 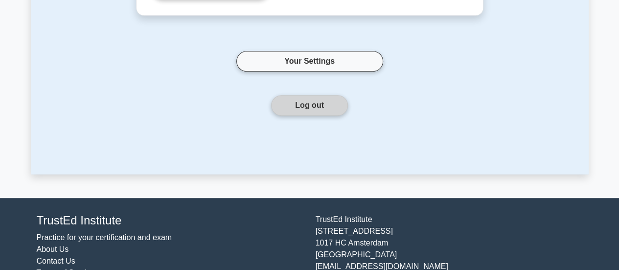 I want to click on button: Log out, so click(x=309, y=105).